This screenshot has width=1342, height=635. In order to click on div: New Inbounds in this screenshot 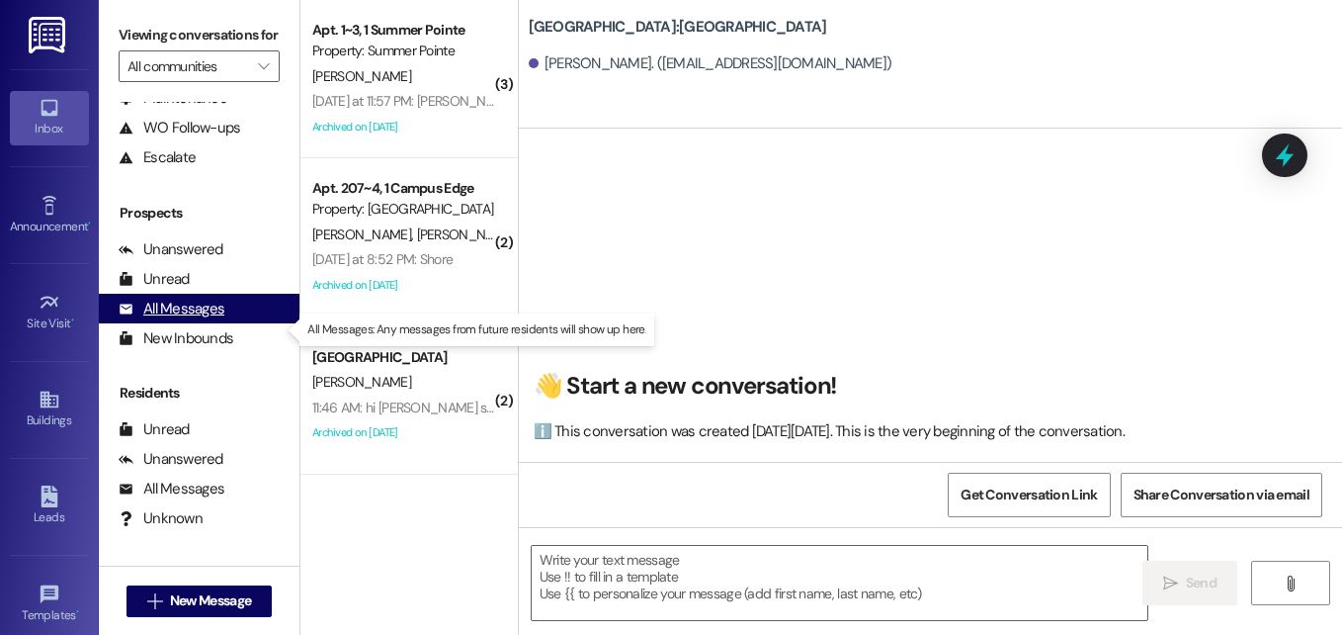, I will do `click(176, 338)`.